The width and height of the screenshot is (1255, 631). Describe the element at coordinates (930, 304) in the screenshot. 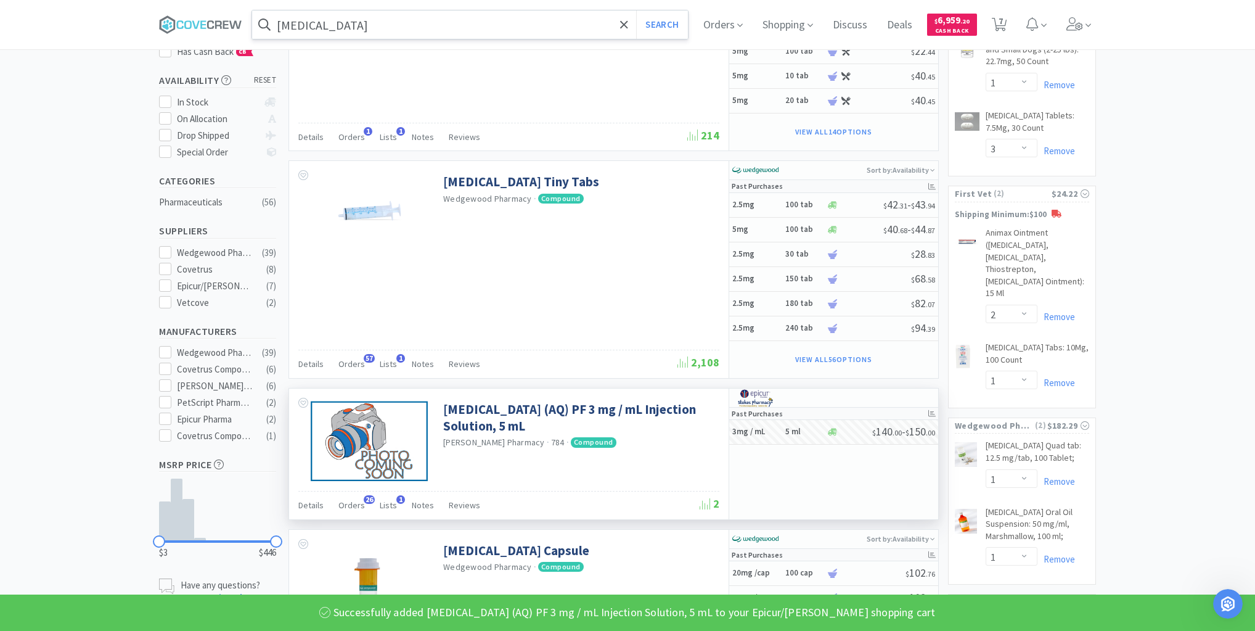

I see `span: . 07` at that location.